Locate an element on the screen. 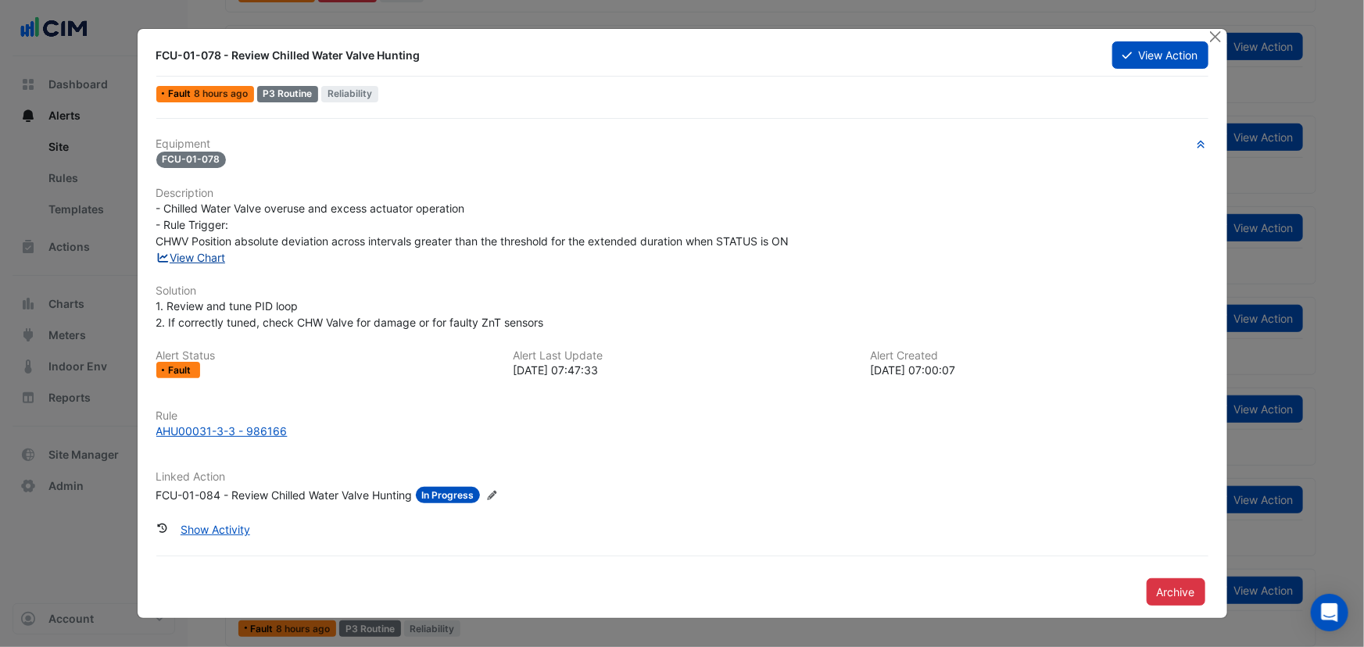 The height and width of the screenshot is (647, 1364). h6: Alert Last Update is located at coordinates (681, 356).